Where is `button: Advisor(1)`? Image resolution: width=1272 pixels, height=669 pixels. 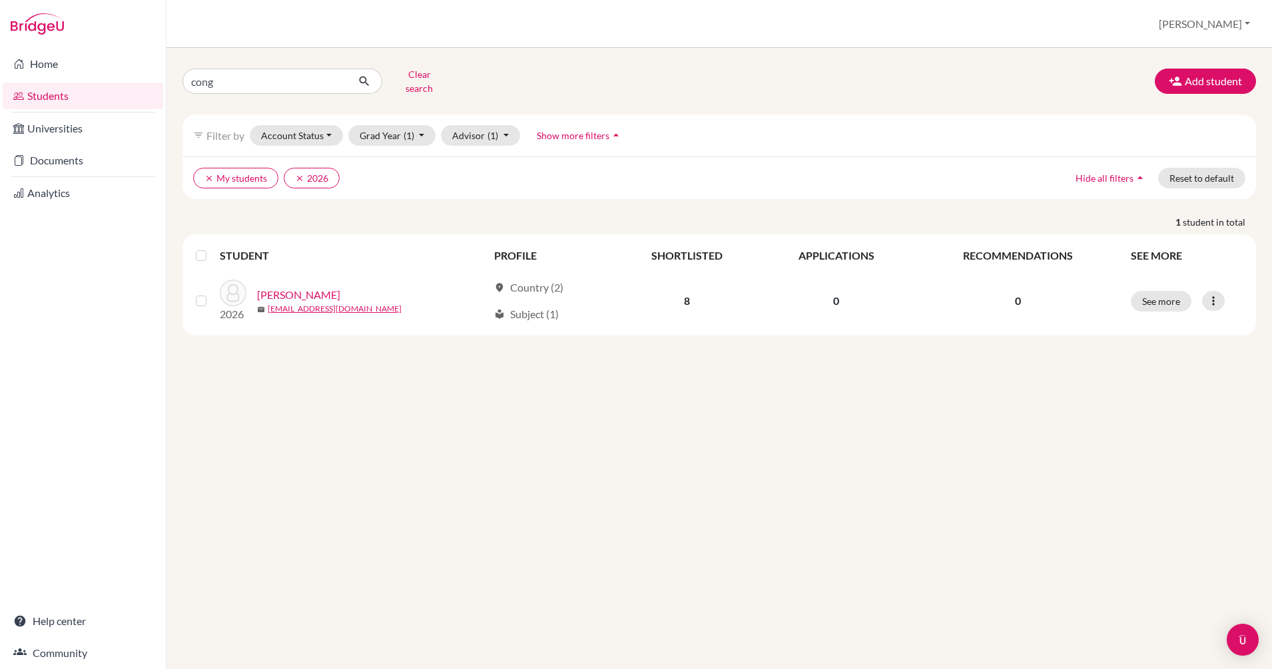
button: Advisor(1) is located at coordinates (480, 135).